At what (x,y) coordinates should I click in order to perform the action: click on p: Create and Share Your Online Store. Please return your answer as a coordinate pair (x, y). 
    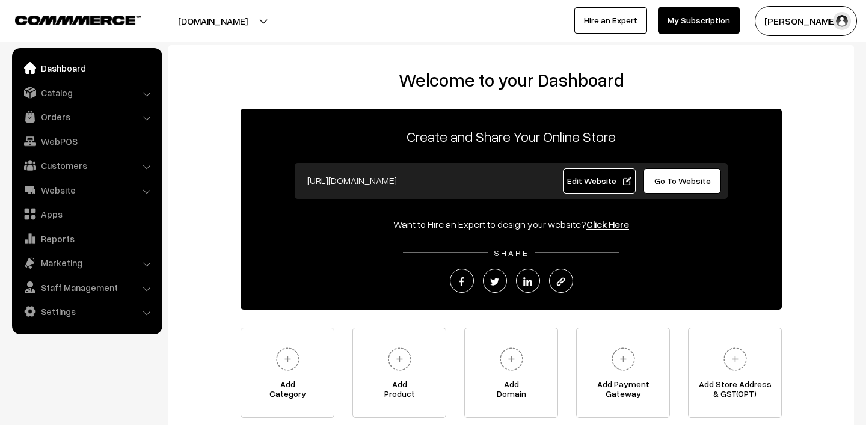
    Looking at the image, I should click on (511, 137).